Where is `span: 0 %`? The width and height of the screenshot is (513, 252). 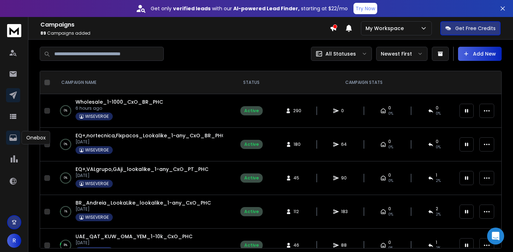
span: 0 % is located at coordinates (438, 147).